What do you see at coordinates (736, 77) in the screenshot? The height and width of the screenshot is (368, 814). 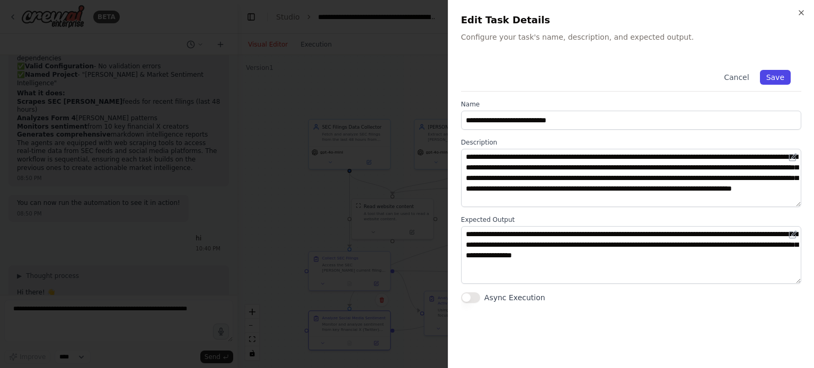 I see `button: Cancel` at bounding box center [736, 77].